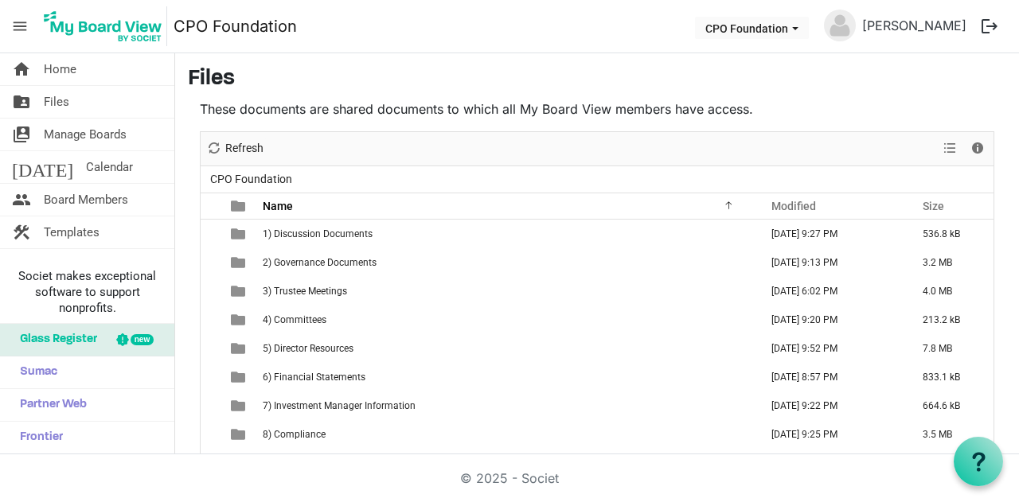  I want to click on td: 1) Discussion Documents is template cell column header Name, so click(506, 234).